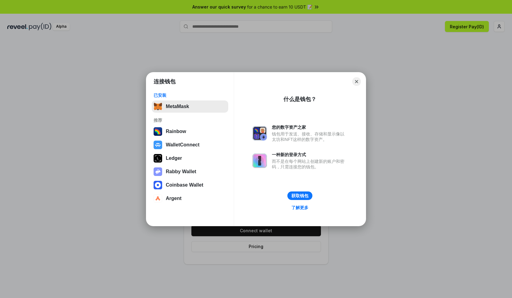  I want to click on button: WalletConnect, so click(190, 145).